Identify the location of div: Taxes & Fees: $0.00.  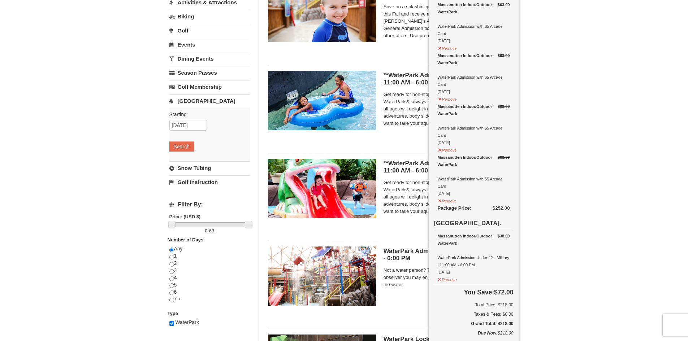
(474, 314).